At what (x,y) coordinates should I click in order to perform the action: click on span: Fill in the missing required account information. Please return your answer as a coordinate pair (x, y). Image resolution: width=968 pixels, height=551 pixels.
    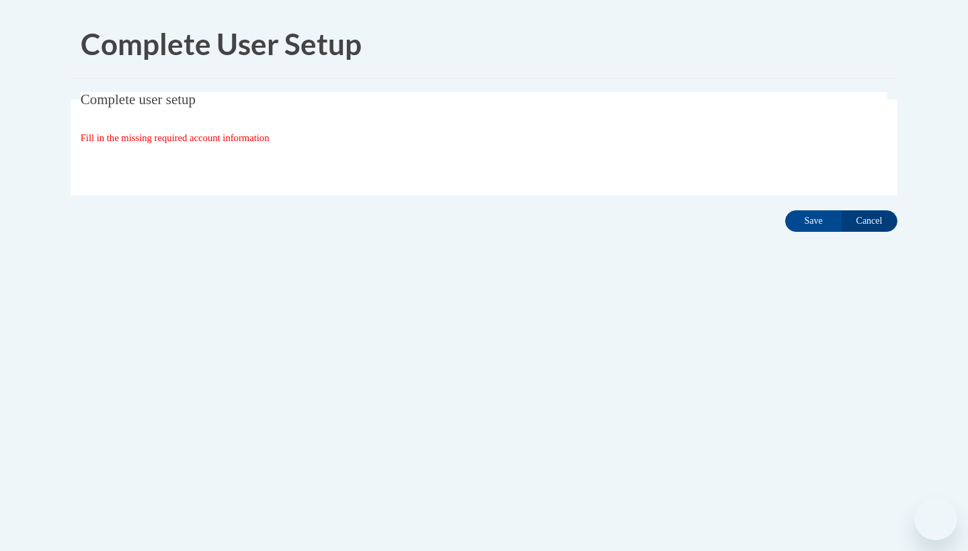
    Looking at the image, I should click on (175, 138).